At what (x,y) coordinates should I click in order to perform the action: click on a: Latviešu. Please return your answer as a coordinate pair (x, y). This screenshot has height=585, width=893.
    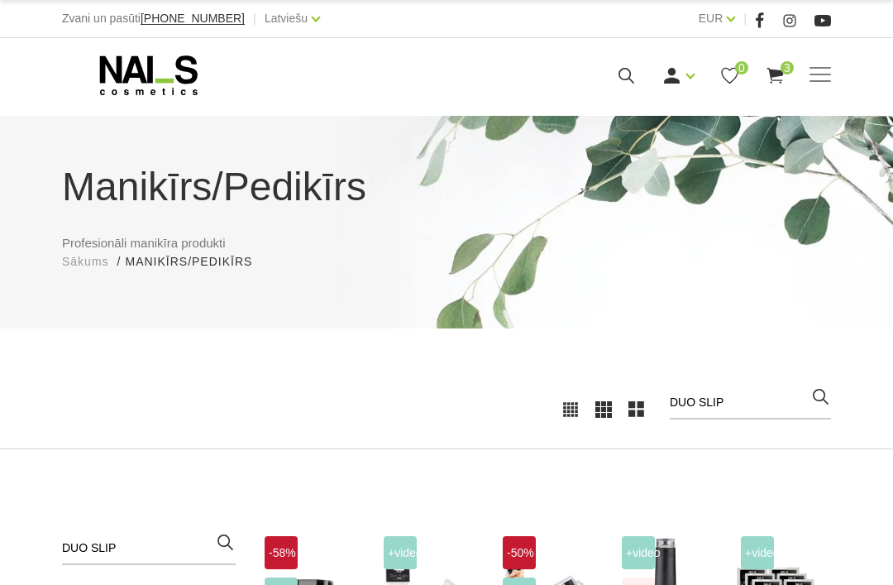
    Looking at the image, I should click on (286, 18).